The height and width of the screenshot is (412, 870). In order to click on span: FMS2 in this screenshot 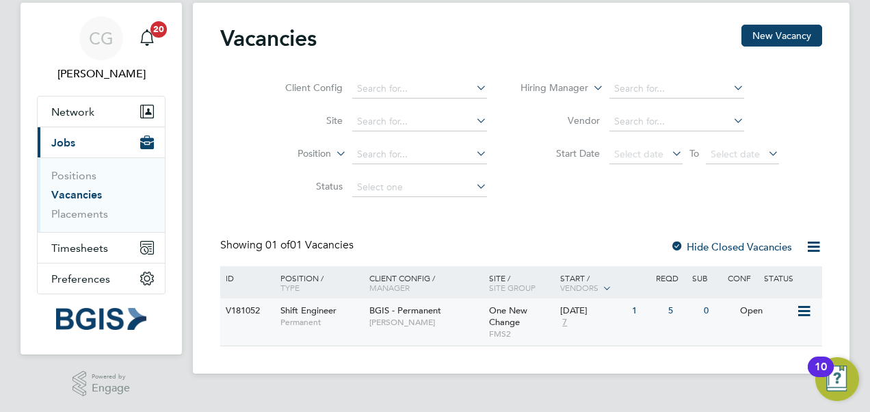, I will do `click(521, 334)`.